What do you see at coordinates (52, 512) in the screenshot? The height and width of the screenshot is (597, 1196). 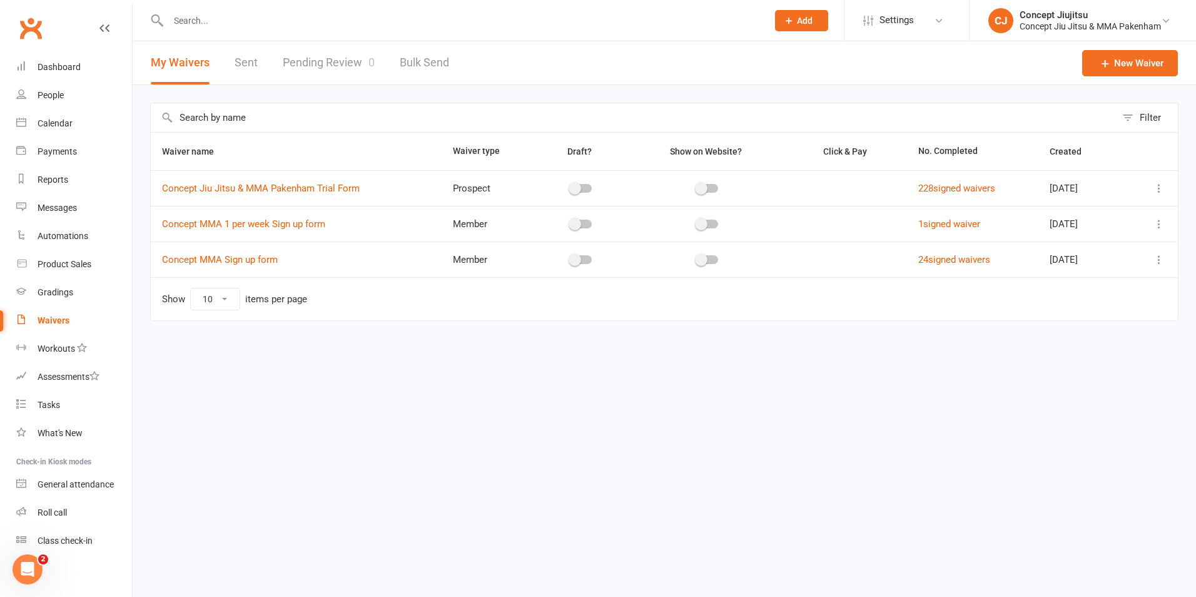 I see `div: Roll call` at bounding box center [52, 512].